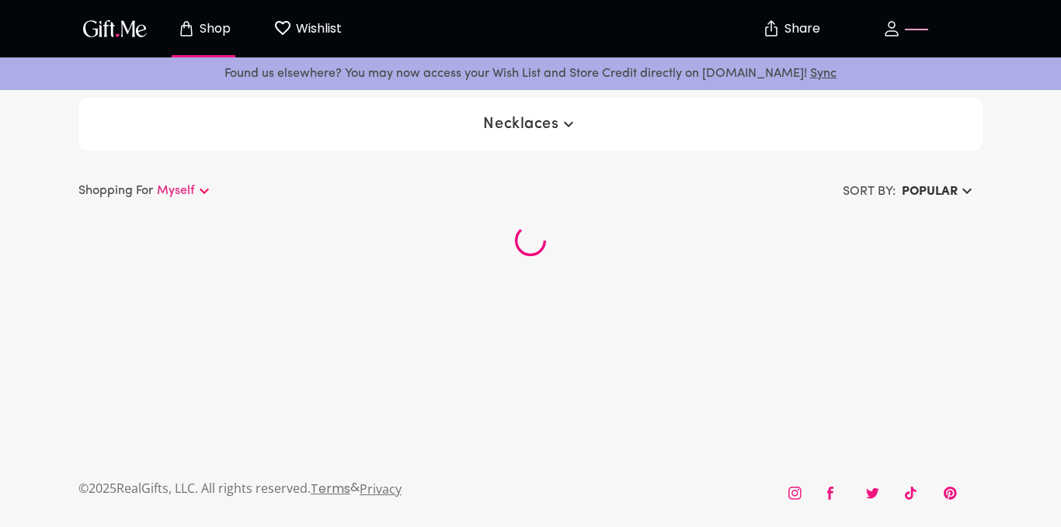  Describe the element at coordinates (175, 191) in the screenshot. I see `p: Myself` at that location.